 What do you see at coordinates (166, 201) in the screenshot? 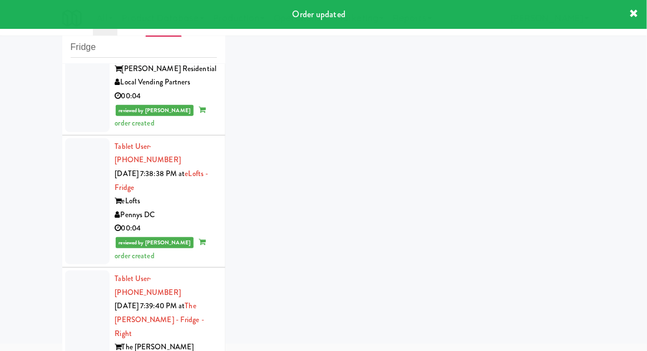
I see `div: eLofts` at bounding box center [166, 201].